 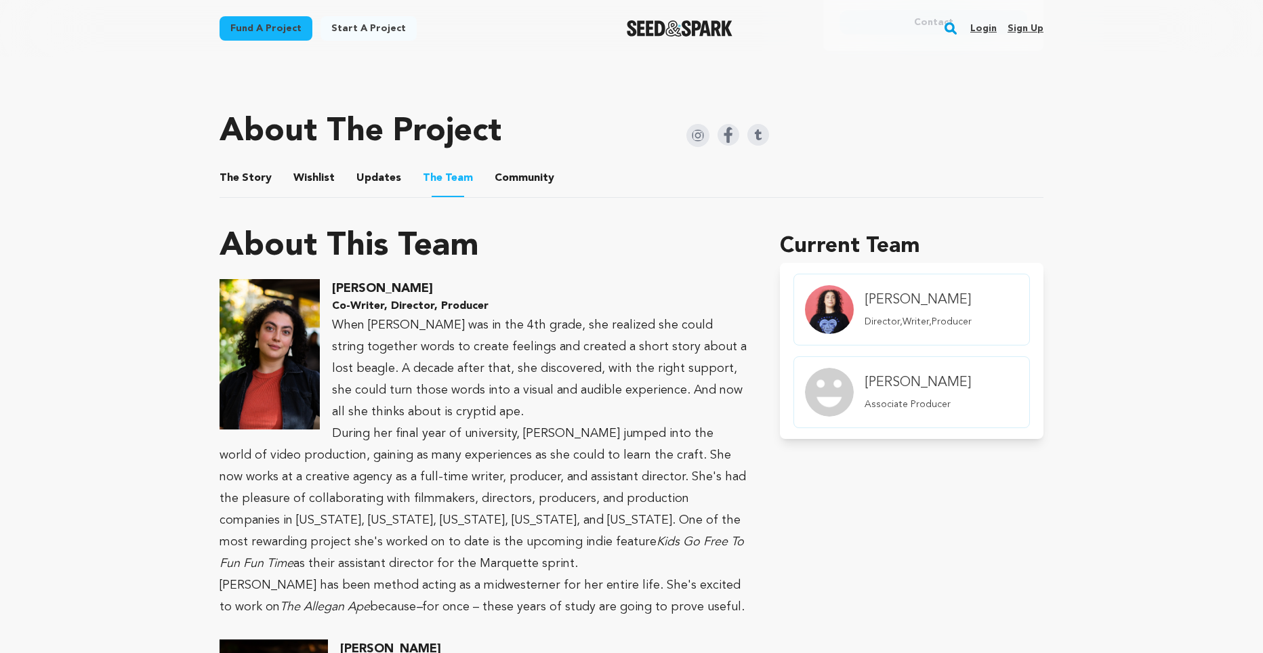 I want to click on a: Seed&Spark Homepage, so click(x=680, y=28).